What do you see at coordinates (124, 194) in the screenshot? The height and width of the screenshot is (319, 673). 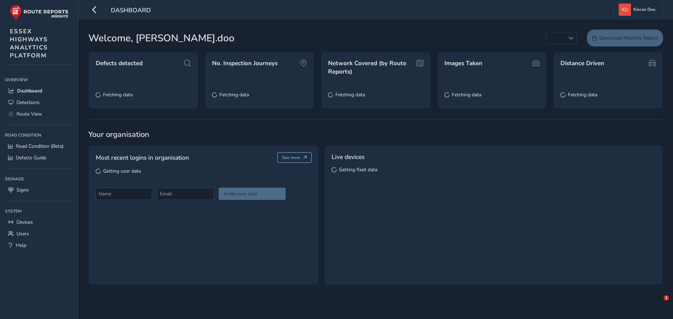 I see `input: Name` at bounding box center [124, 194].